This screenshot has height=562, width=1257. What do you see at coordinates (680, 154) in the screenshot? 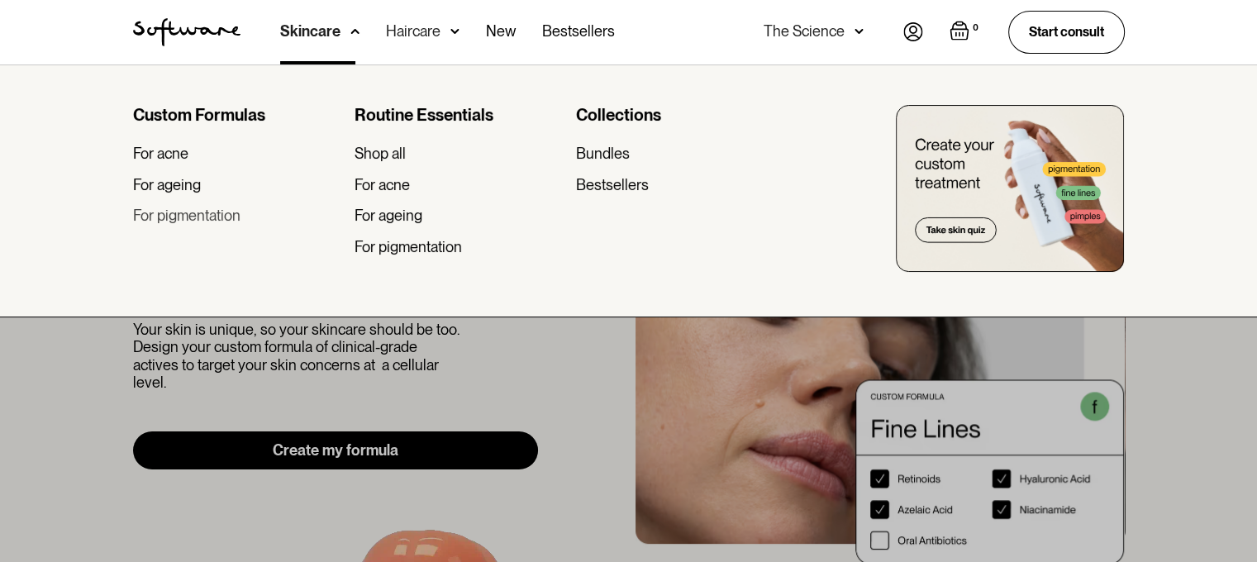
I see `a: Bundles` at bounding box center [680, 154].